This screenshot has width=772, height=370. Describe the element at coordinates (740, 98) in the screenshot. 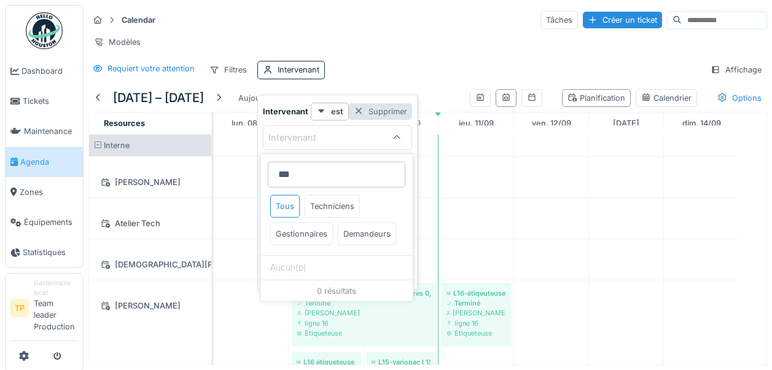

I see `div: Options` at that location.